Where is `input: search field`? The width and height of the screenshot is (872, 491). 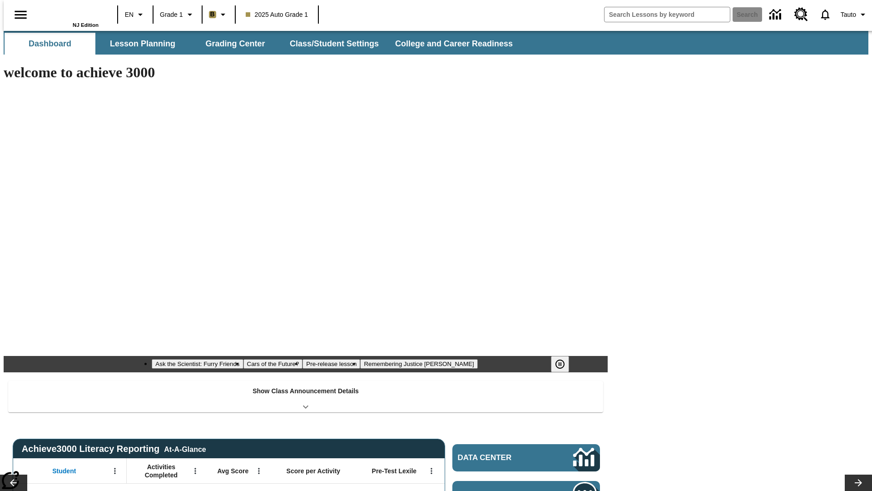 input: search field is located at coordinates (667, 15).